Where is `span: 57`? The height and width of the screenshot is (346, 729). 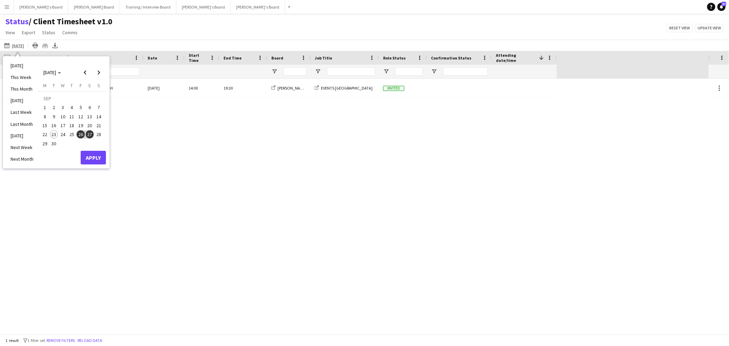
span: 57 is located at coordinates (724, 4).